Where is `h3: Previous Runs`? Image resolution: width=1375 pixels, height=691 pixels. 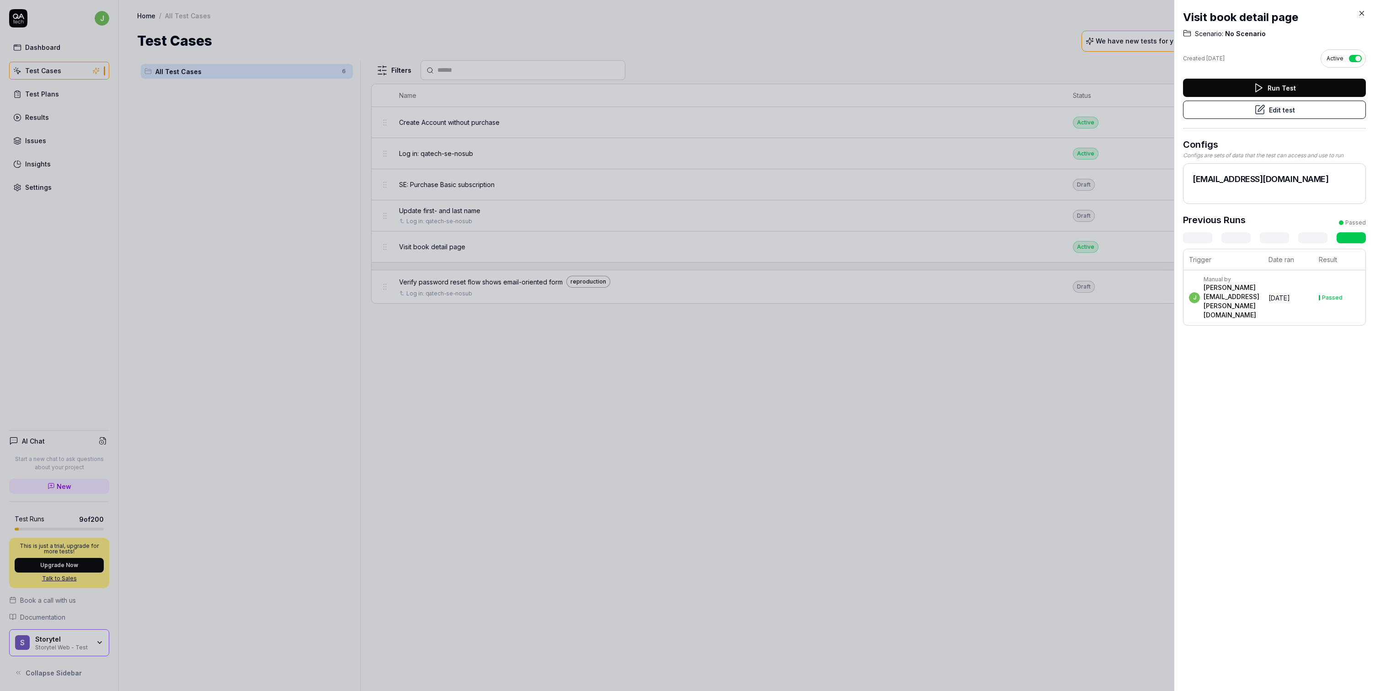 h3: Previous Runs is located at coordinates (1214, 220).